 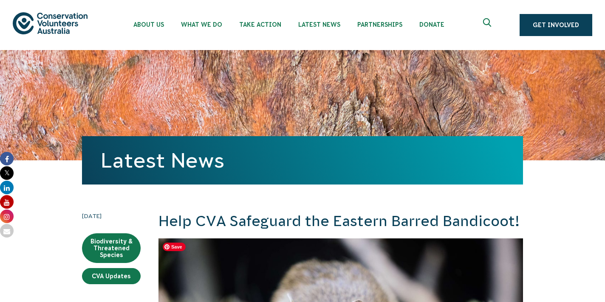 I want to click on span: Save, so click(x=174, y=247).